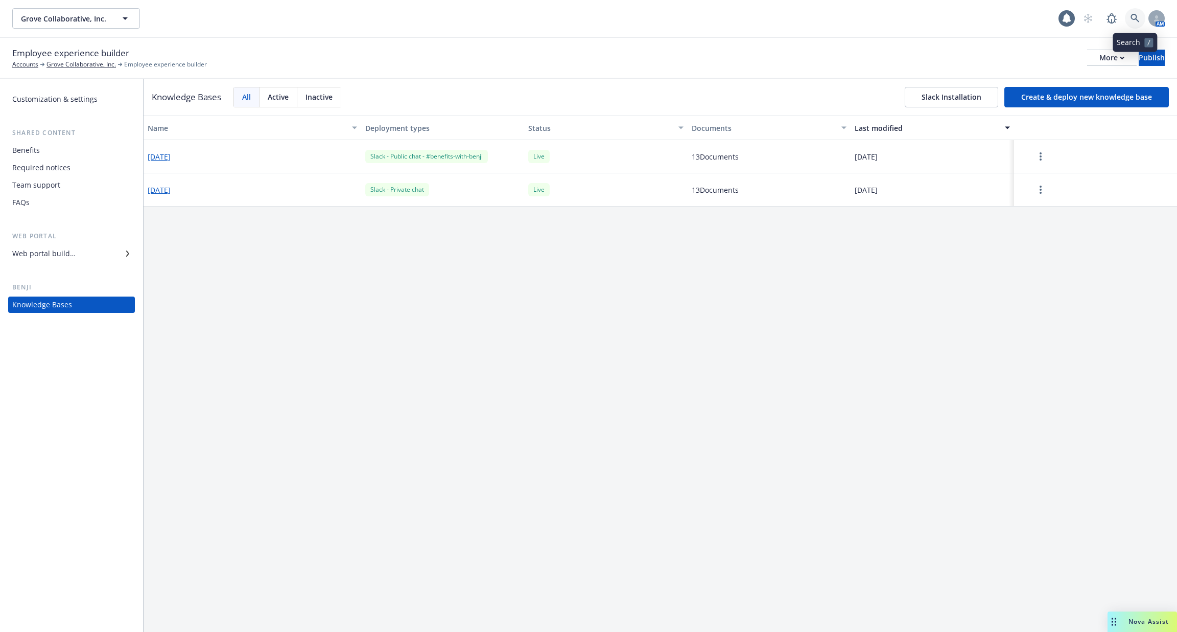 This screenshot has height=632, width=1177. I want to click on div: Slack - Public chat - #benefits-with-benji, so click(427, 156).